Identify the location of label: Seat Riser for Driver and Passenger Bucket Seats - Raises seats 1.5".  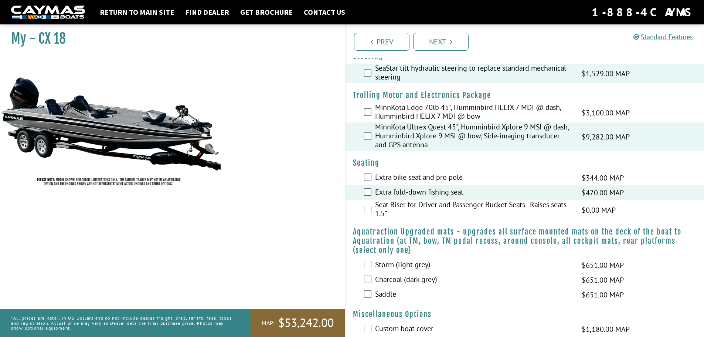
(474, 210).